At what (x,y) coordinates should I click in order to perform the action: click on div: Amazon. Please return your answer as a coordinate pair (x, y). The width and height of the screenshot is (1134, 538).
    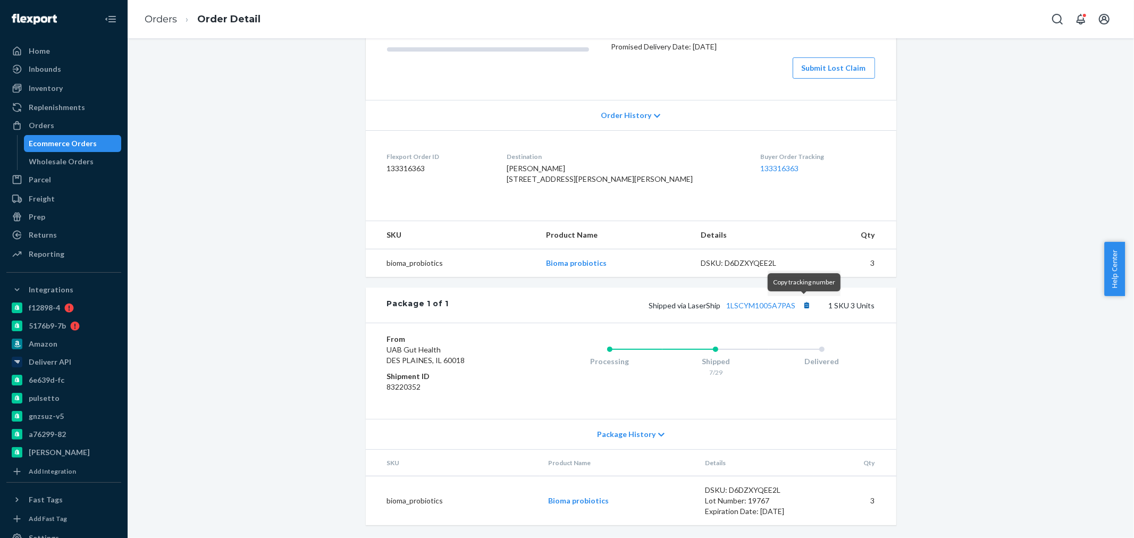
    Looking at the image, I should click on (43, 344).